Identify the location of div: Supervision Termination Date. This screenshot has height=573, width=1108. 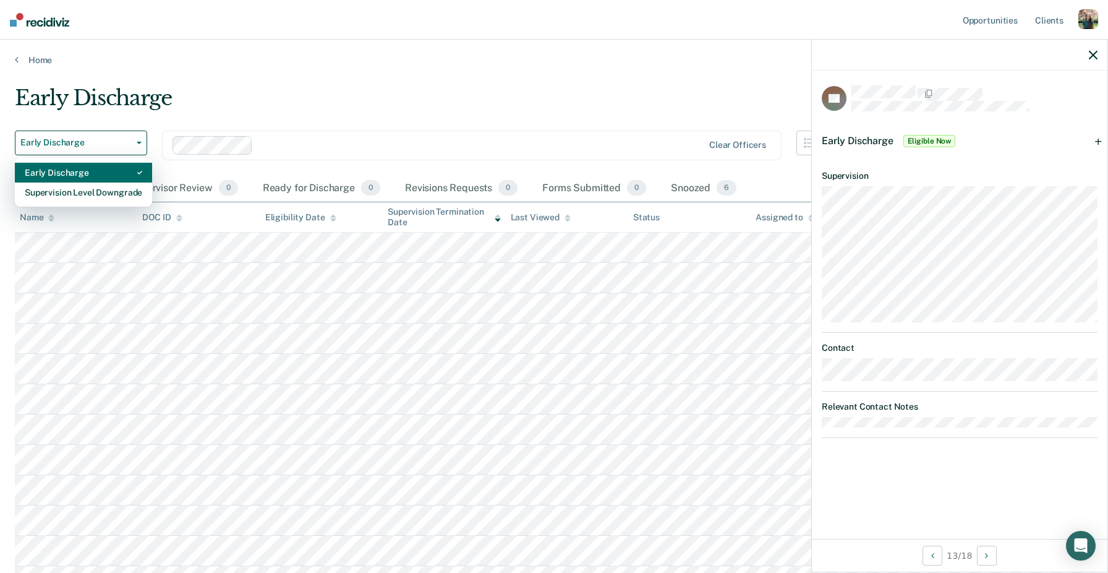
(444, 217).